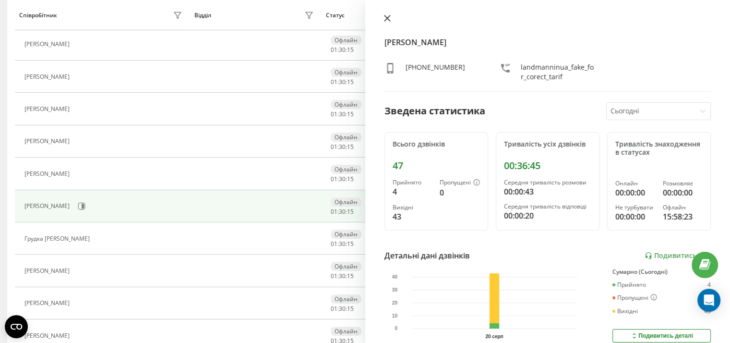  I want to click on div: Детальні дані дзвінків, so click(427, 255).